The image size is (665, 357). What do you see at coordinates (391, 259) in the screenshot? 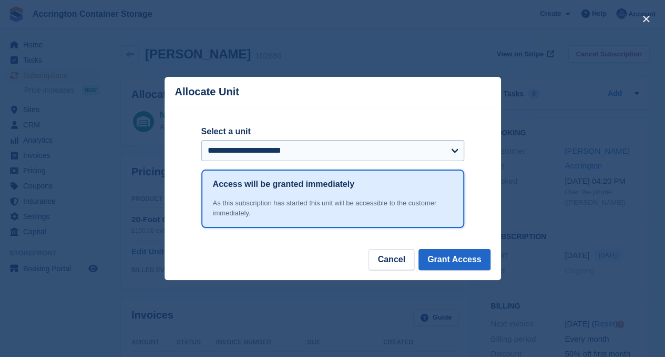
I see `button: Cancel` at bounding box center [391, 259].